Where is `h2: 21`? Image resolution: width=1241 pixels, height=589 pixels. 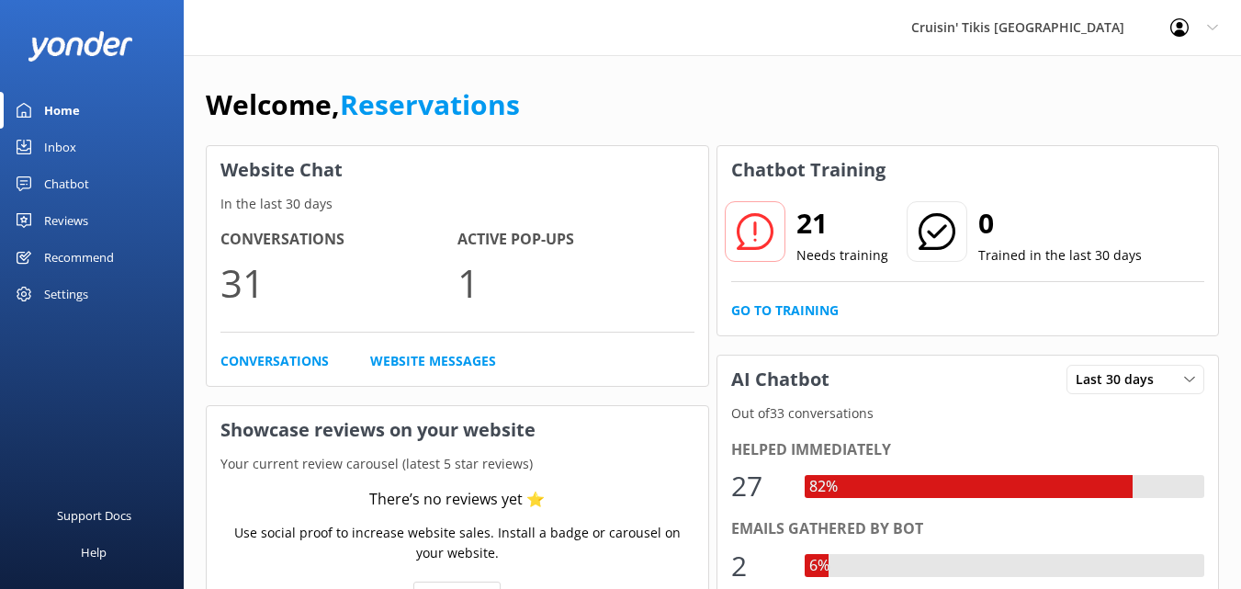
h2: 21 is located at coordinates (842, 223).